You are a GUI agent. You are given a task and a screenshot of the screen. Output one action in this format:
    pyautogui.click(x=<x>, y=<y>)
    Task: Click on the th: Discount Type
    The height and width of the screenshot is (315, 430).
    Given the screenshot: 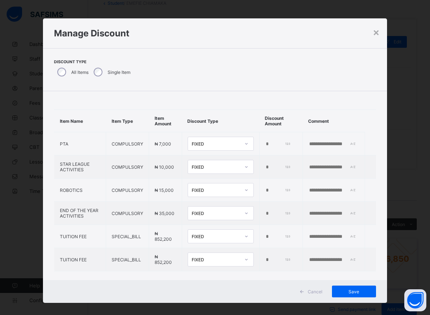 What is the action you would take?
    pyautogui.click(x=220, y=121)
    